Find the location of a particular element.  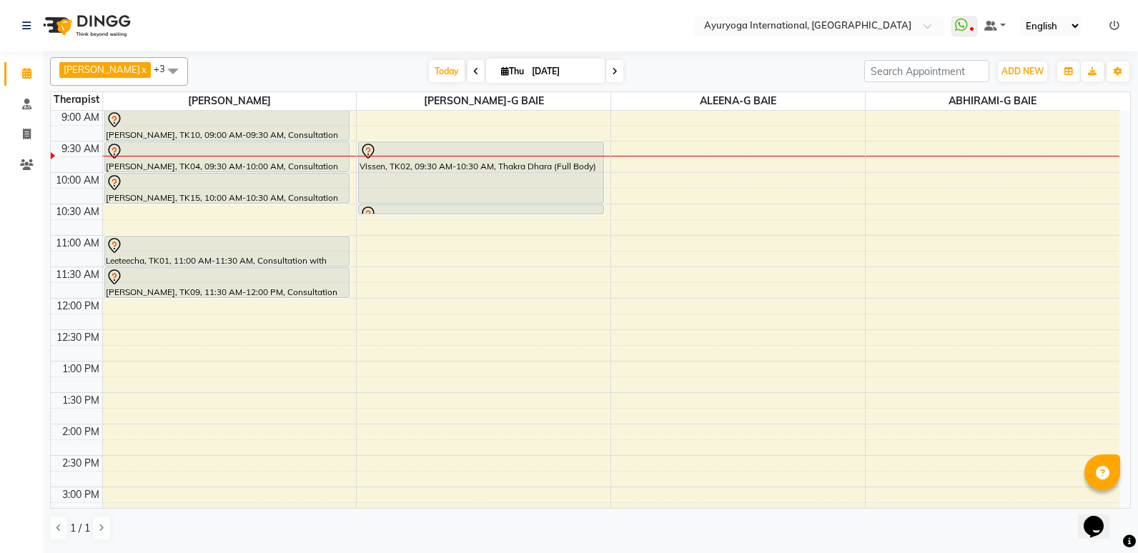

div: 12:00 PM is located at coordinates (78, 306).